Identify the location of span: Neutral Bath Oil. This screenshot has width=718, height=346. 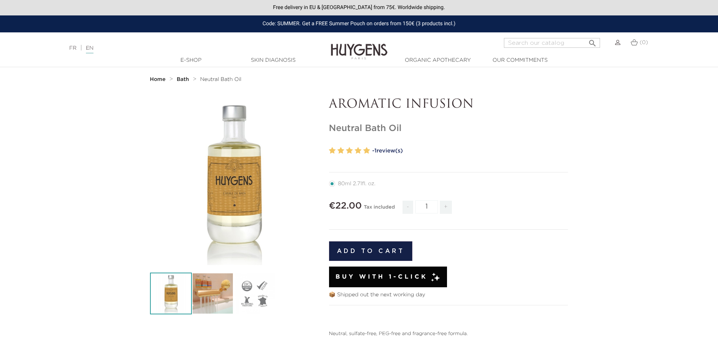
(221, 80).